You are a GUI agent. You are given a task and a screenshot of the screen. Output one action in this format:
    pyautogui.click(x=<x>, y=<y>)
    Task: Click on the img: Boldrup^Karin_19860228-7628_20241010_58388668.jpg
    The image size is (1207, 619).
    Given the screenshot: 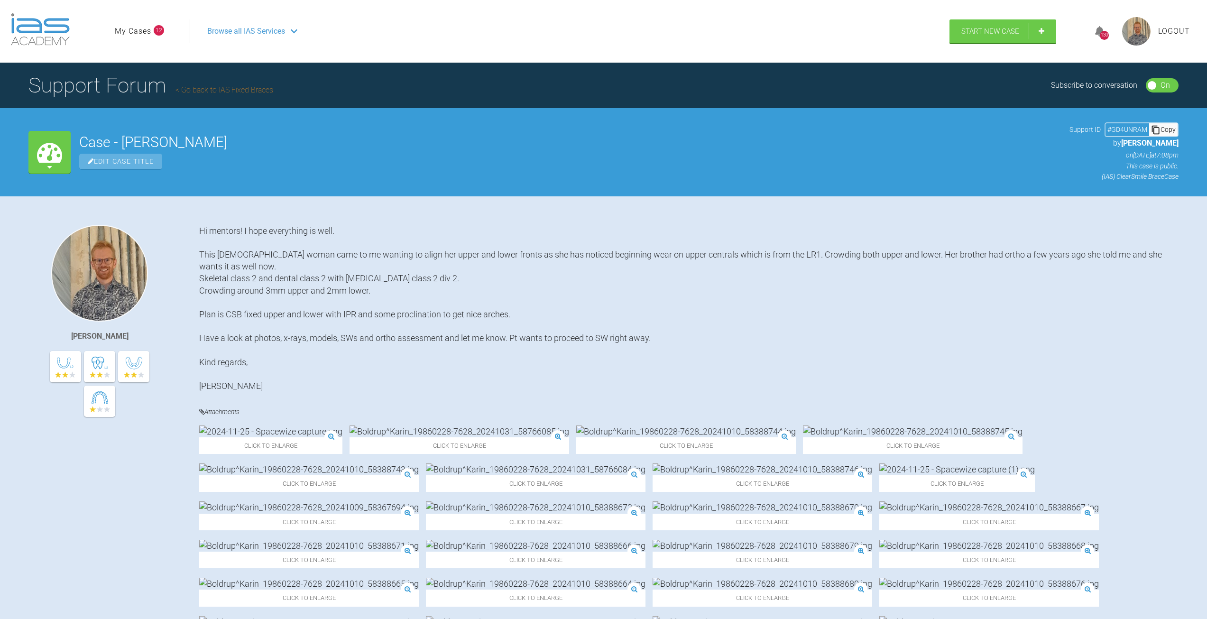 What is the action you would take?
    pyautogui.click(x=989, y=546)
    